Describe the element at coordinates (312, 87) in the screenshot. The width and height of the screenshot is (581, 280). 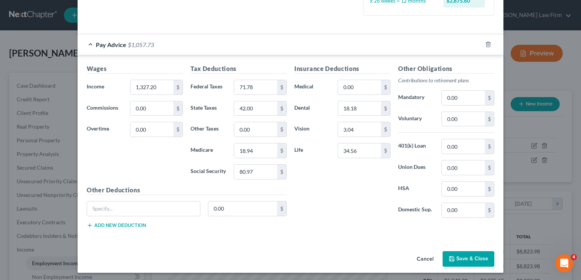
I see `label: Medical` at that location.